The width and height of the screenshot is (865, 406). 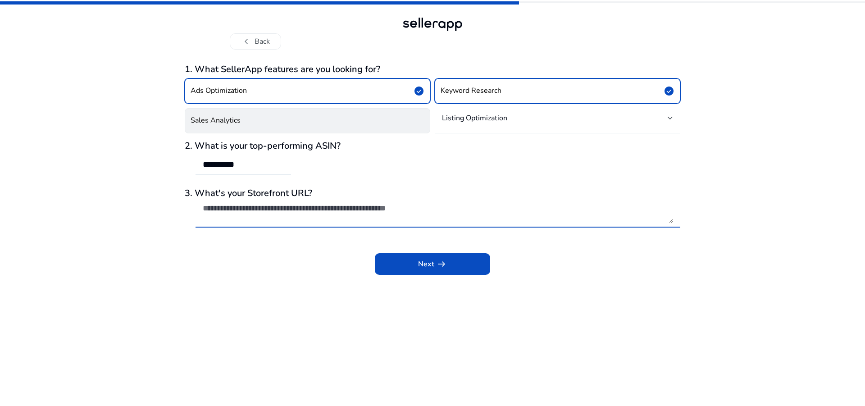 What do you see at coordinates (307, 91) in the screenshot?
I see `button: Ads Optimizationcheck_circle` at bounding box center [307, 91].